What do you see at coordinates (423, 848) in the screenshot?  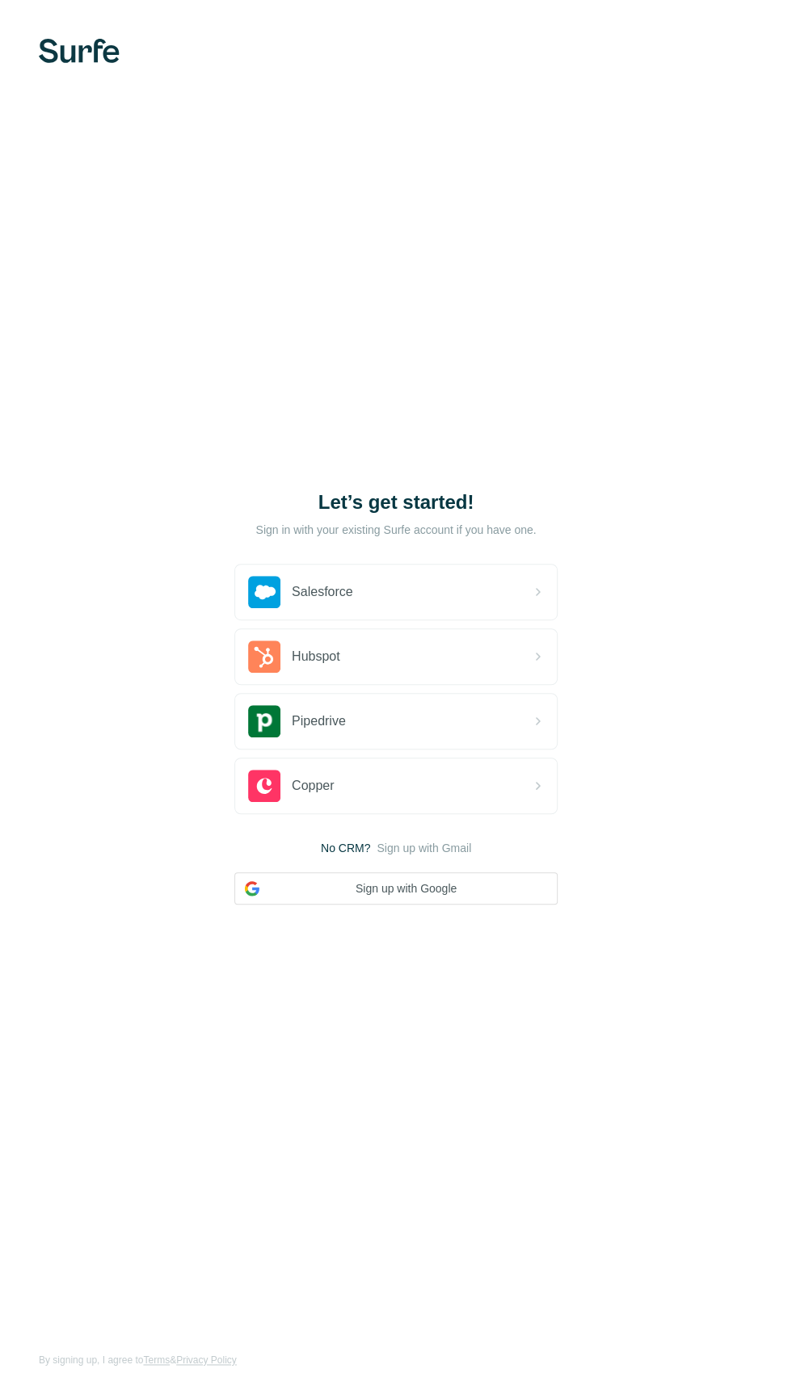 I see `button: Sign up with Gmail` at bounding box center [423, 848].